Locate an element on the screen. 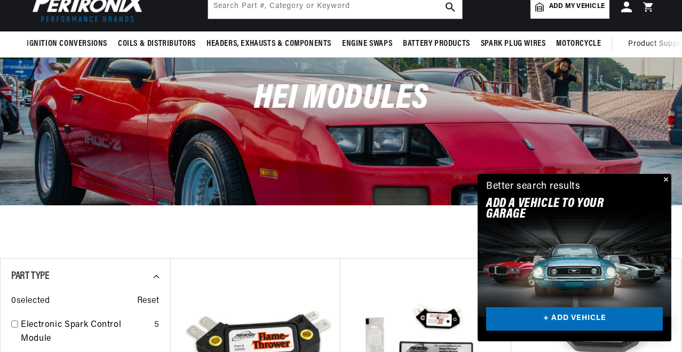 The image size is (682, 352). summary: Headers, Exhausts & Components is located at coordinates (269, 44).